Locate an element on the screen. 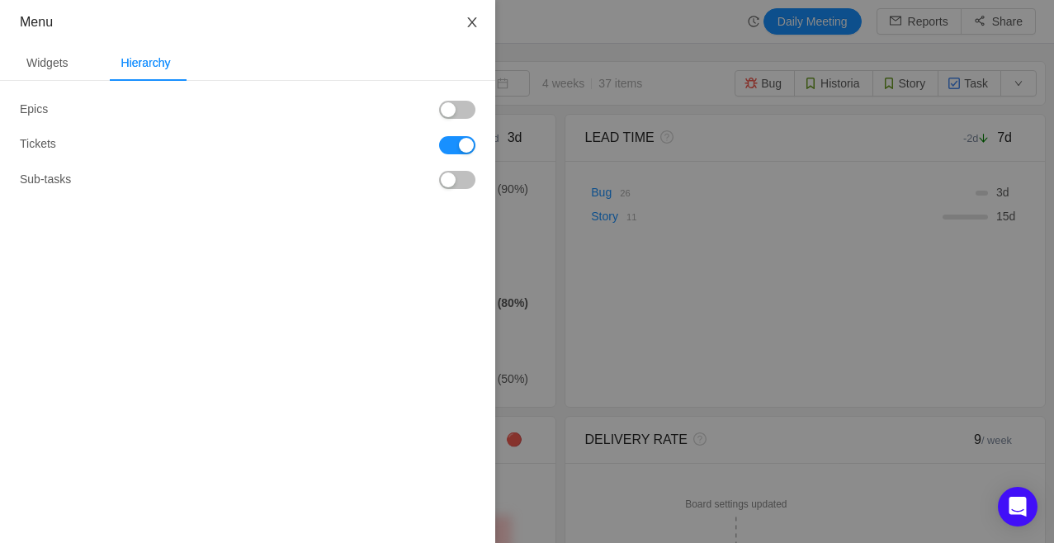 The width and height of the screenshot is (1054, 543). div: Hierarchy is located at coordinates (146, 63).